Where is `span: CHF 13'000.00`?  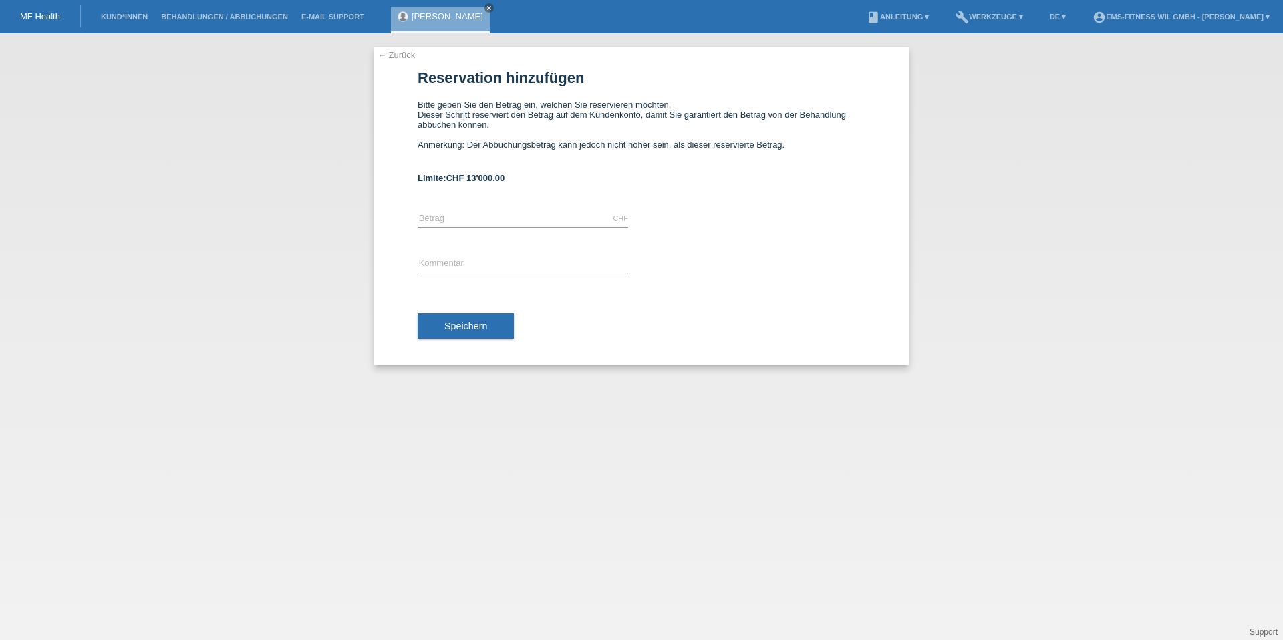 span: CHF 13'000.00 is located at coordinates (476, 178).